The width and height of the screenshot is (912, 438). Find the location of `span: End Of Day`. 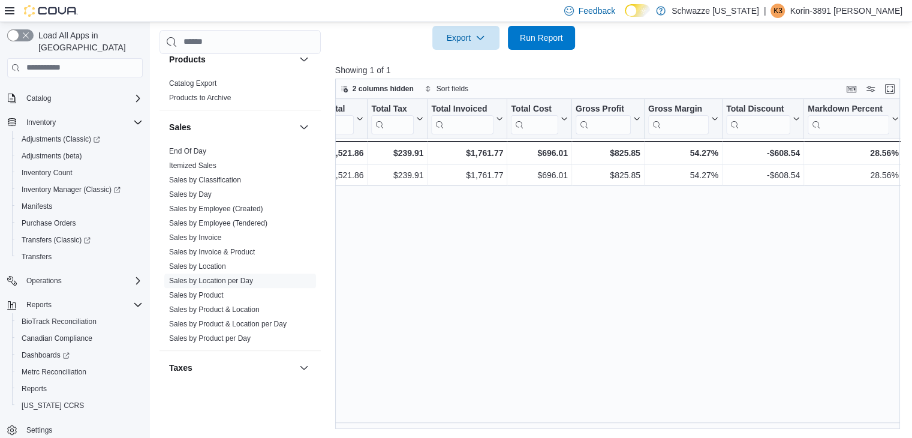

span: End Of Day is located at coordinates (188, 151).